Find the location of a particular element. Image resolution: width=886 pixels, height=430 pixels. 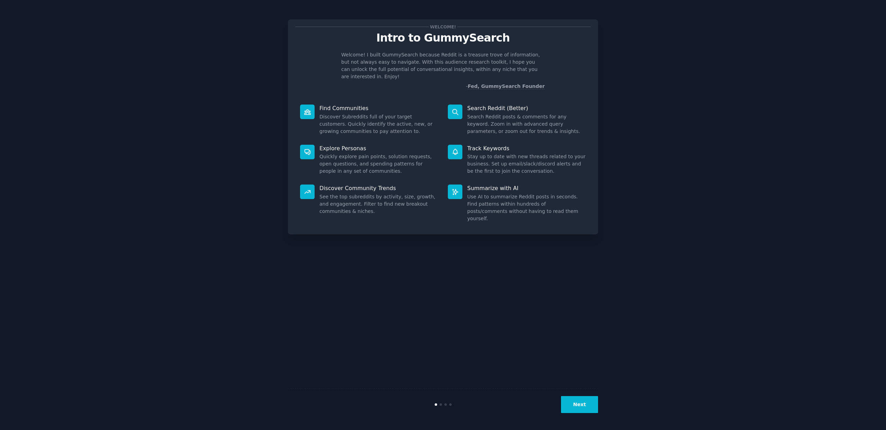

dd: Quickly explore pain points, solution requests, open questions, and spending patterns for people ... is located at coordinates (379, 164).